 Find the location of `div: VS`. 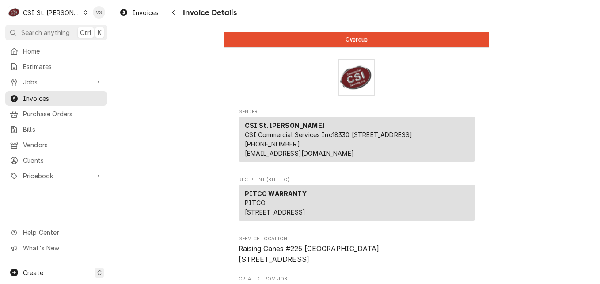

div: VS is located at coordinates (99, 12).